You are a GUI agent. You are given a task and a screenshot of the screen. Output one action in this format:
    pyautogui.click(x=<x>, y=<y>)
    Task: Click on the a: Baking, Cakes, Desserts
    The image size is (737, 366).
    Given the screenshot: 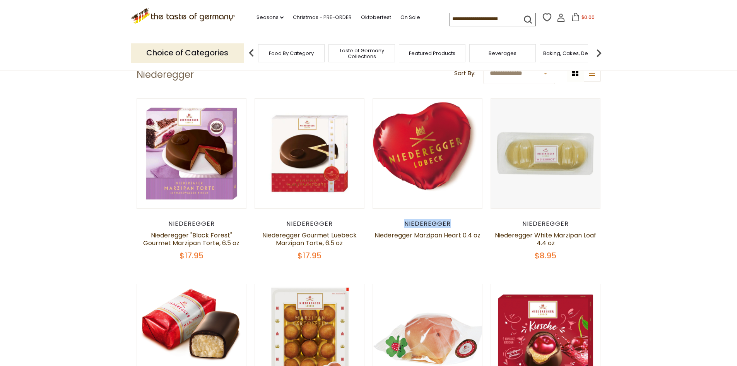 What is the action you would take?
    pyautogui.click(x=573, y=53)
    